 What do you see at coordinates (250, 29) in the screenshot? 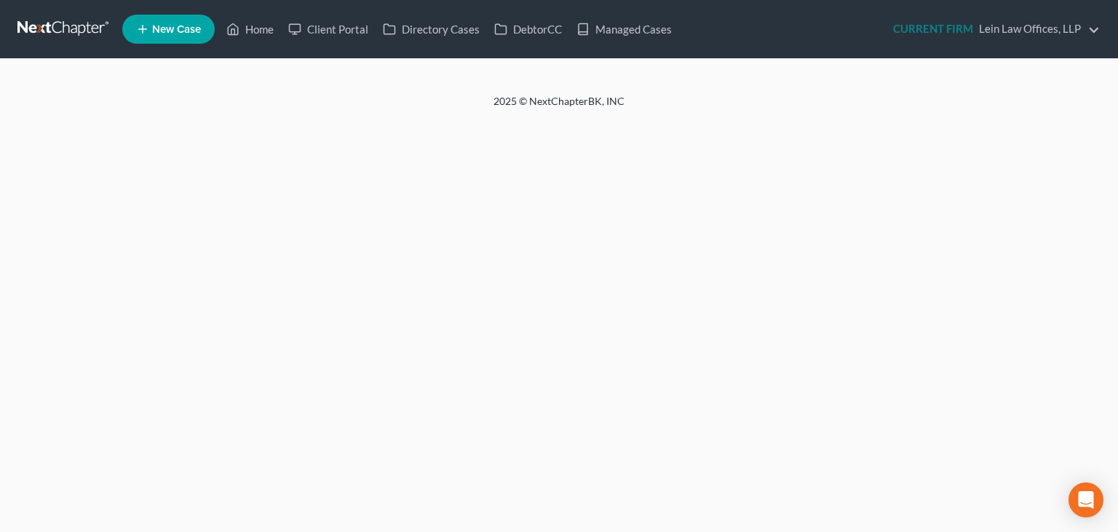
I see `a: Home` at bounding box center [250, 29].